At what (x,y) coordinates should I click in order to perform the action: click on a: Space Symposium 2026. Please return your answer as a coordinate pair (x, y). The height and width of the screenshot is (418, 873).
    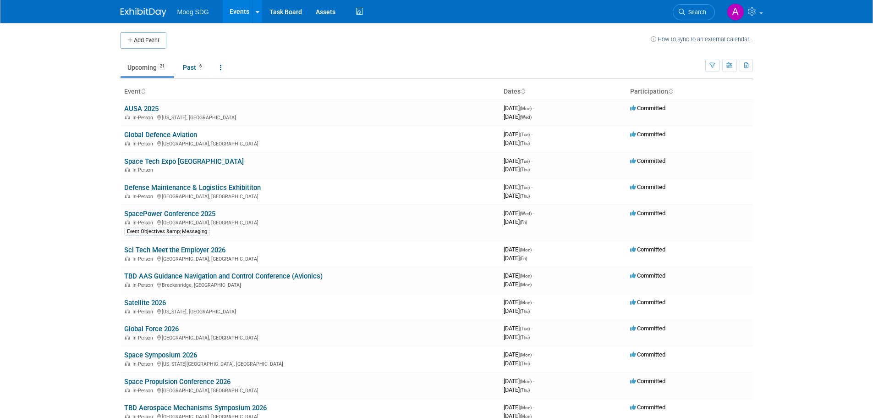
    Looking at the image, I should click on (160, 355).